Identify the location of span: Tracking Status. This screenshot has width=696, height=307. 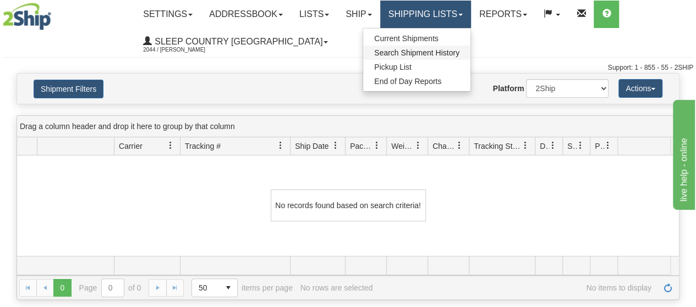
(497, 146).